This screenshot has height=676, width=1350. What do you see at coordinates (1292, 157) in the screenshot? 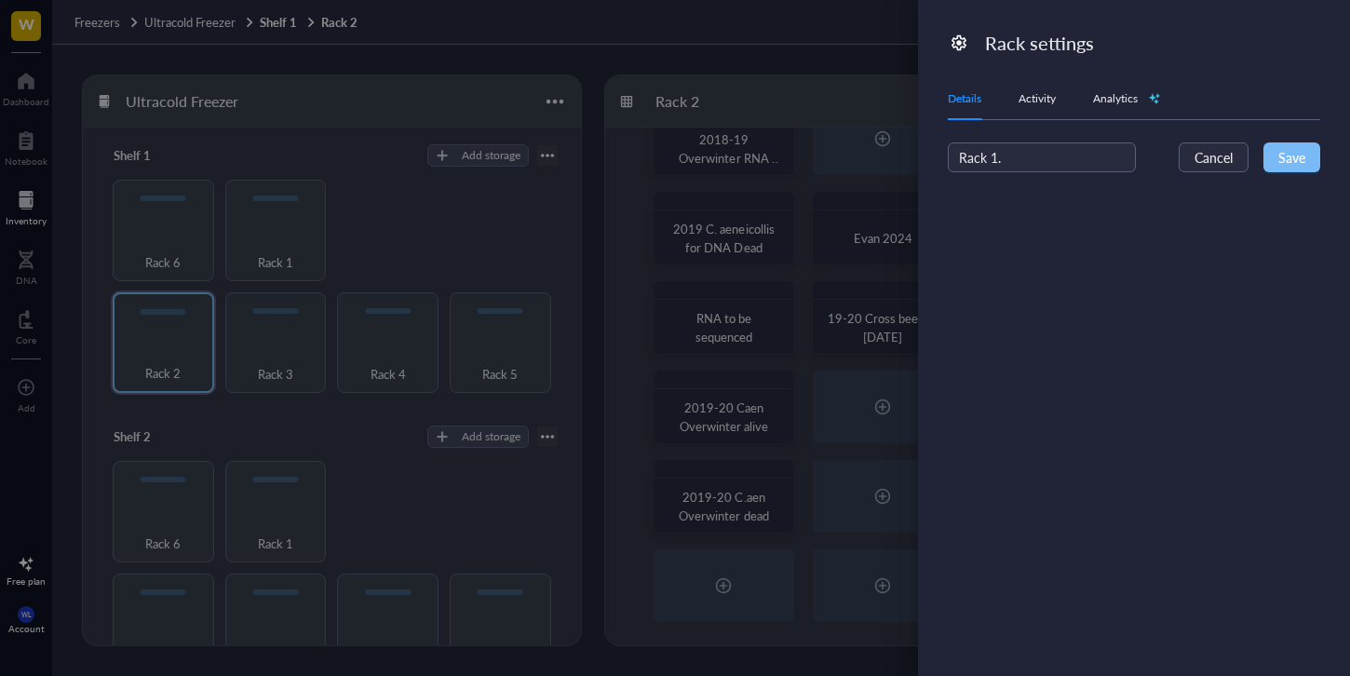
I see `span: Save` at bounding box center [1292, 157].